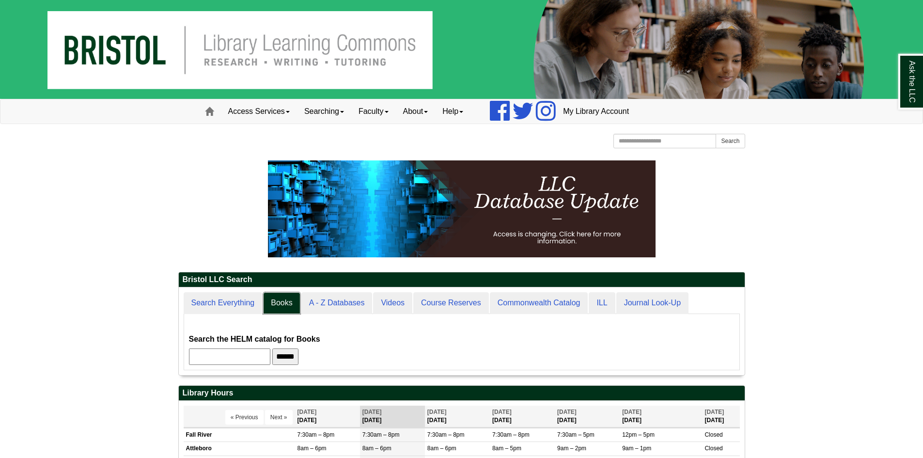 The width and height of the screenshot is (923, 458). What do you see at coordinates (259, 111) in the screenshot?
I see `a: Access Services` at bounding box center [259, 111].